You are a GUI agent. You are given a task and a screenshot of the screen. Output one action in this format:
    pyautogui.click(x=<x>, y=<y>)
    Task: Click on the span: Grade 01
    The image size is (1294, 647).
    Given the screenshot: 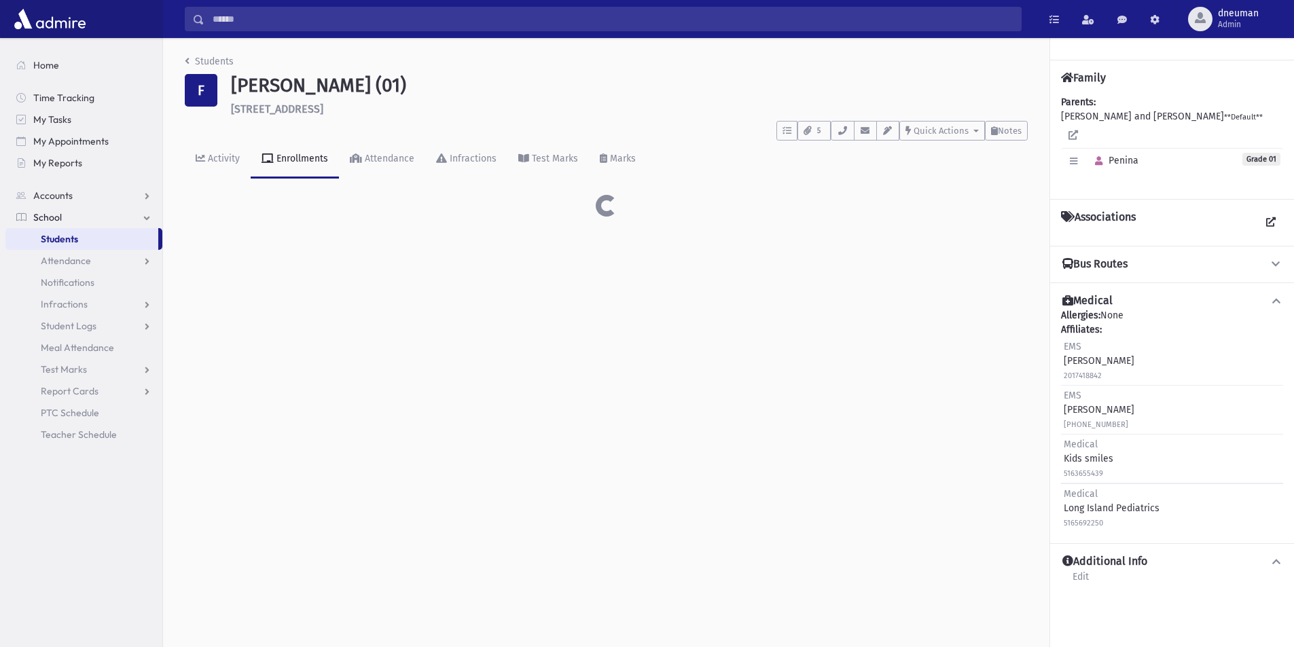 What is the action you would take?
    pyautogui.click(x=1262, y=159)
    